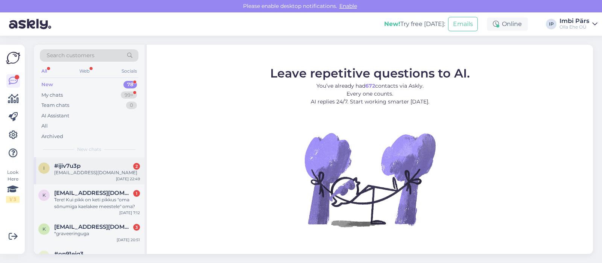  What do you see at coordinates (93, 193) in the screenshot?
I see `span: keitlinmaasing@gmail.com` at bounding box center [93, 193].